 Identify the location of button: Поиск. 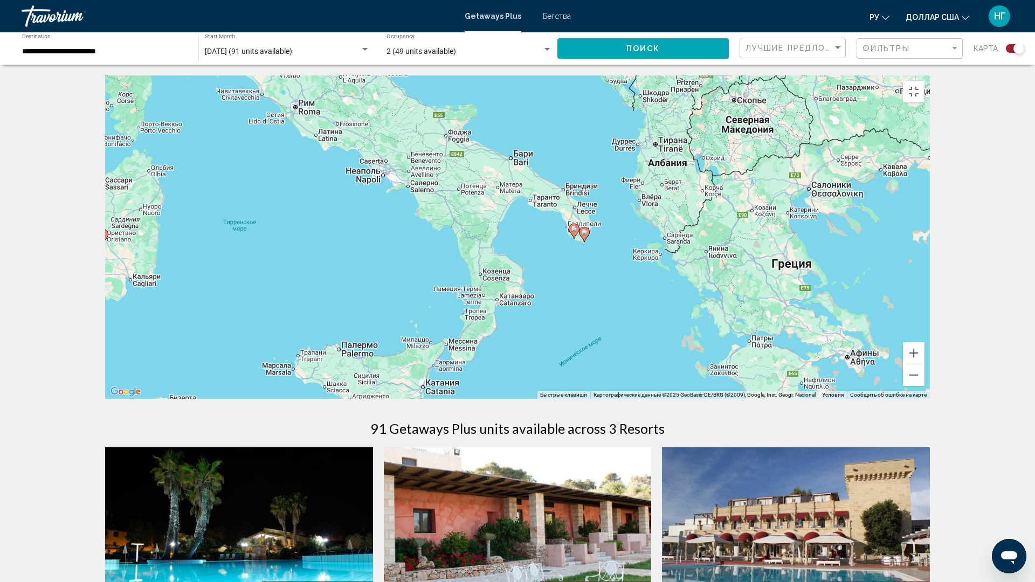
(643, 48).